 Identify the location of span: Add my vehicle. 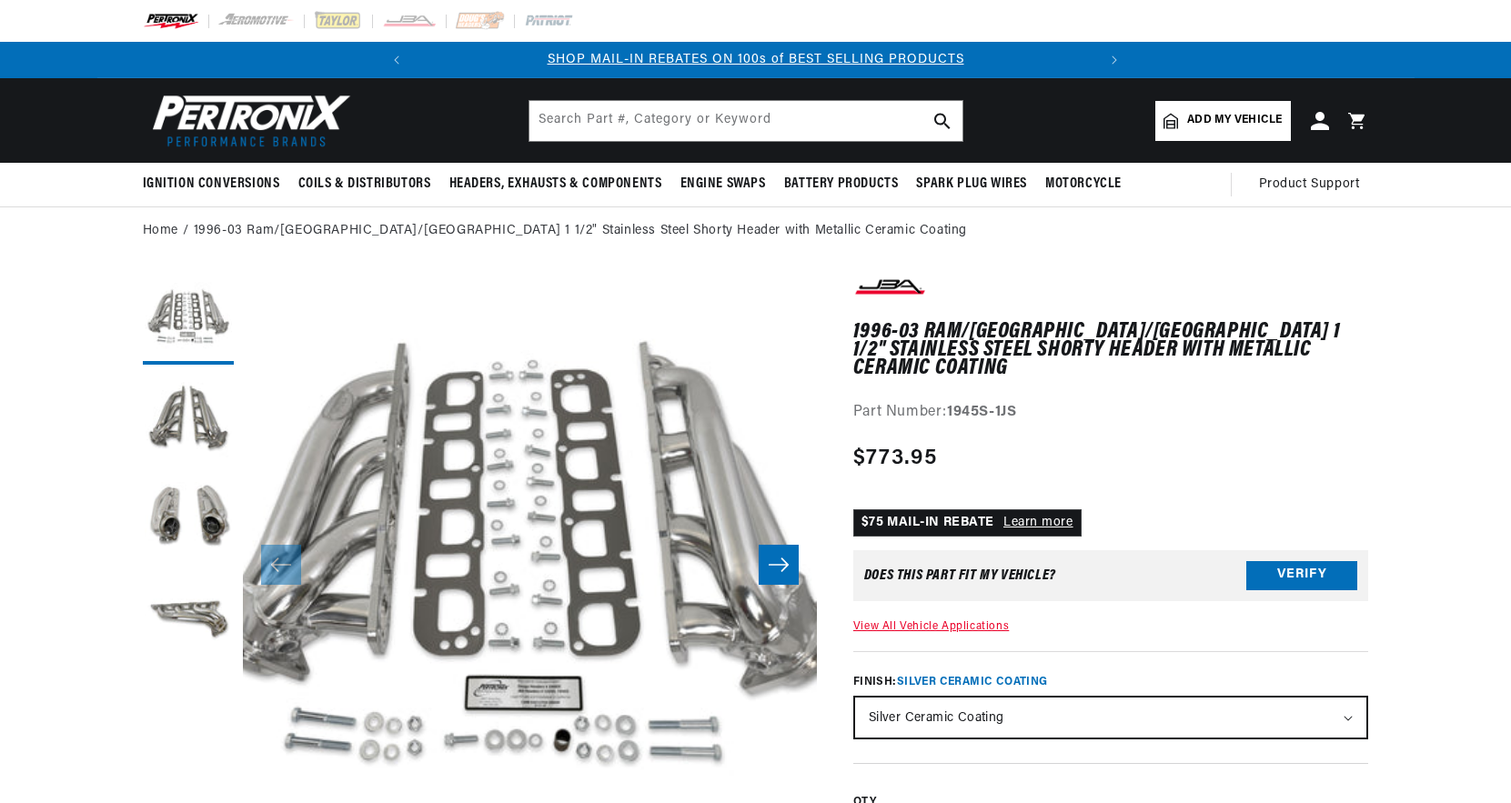
(1235, 120).